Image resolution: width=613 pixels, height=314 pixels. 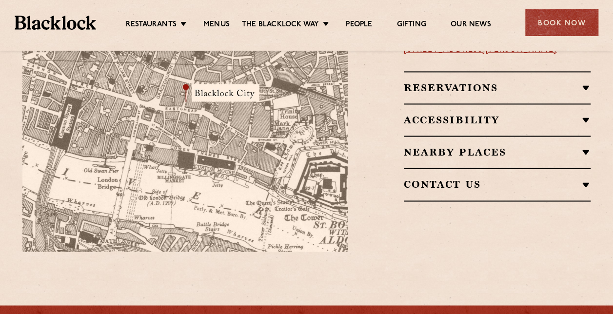 I want to click on h2: Contact Us, so click(x=497, y=184).